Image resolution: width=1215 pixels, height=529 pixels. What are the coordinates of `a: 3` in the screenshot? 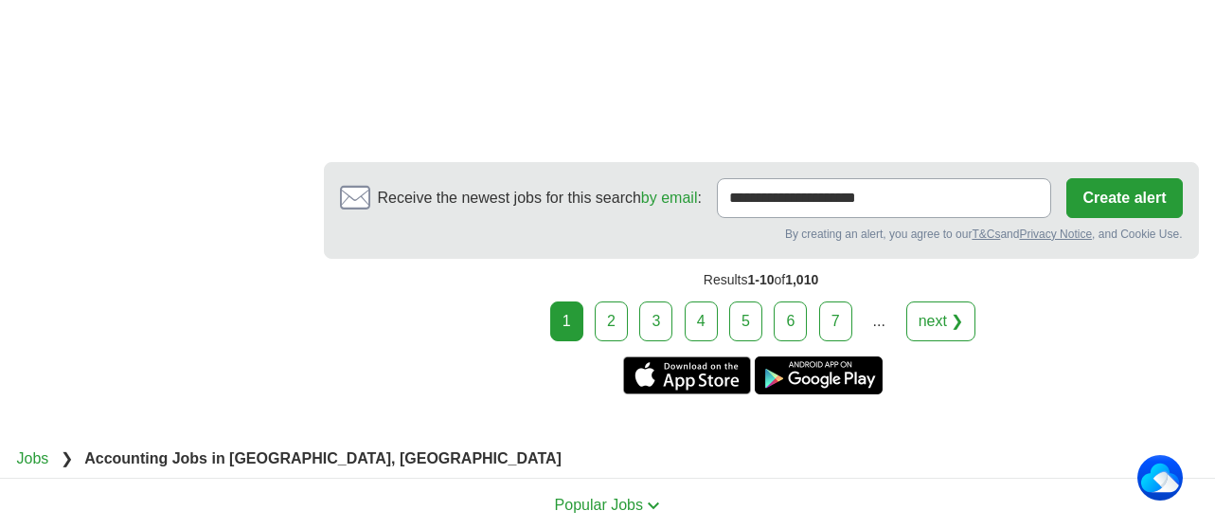 It's located at (655, 321).